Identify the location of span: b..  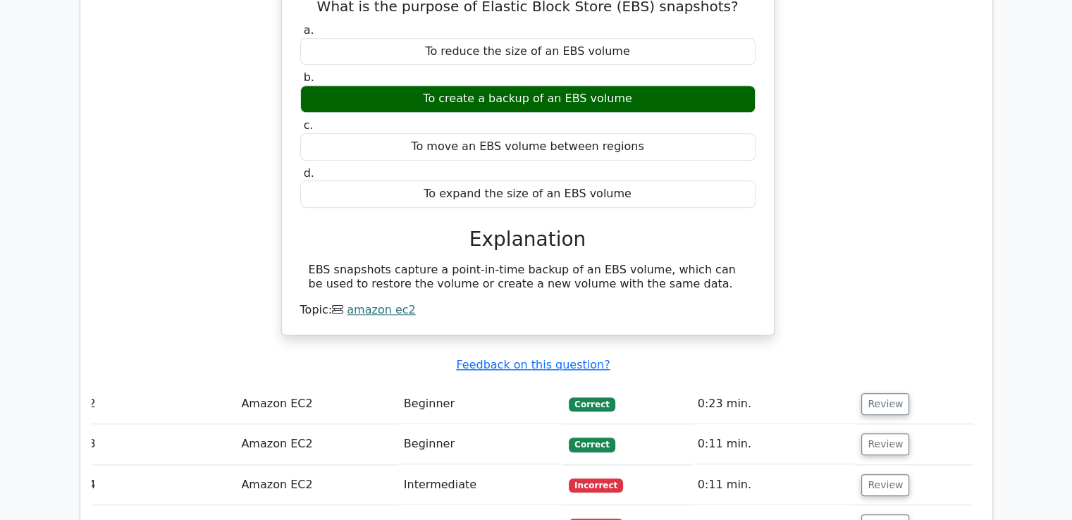
(309, 77).